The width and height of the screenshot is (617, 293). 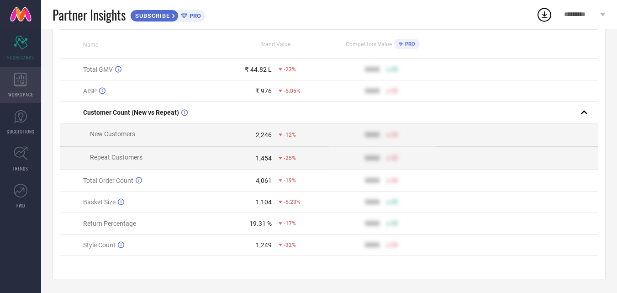 What do you see at coordinates (369, 44) in the screenshot?
I see `span: Competitors Value` at bounding box center [369, 44].